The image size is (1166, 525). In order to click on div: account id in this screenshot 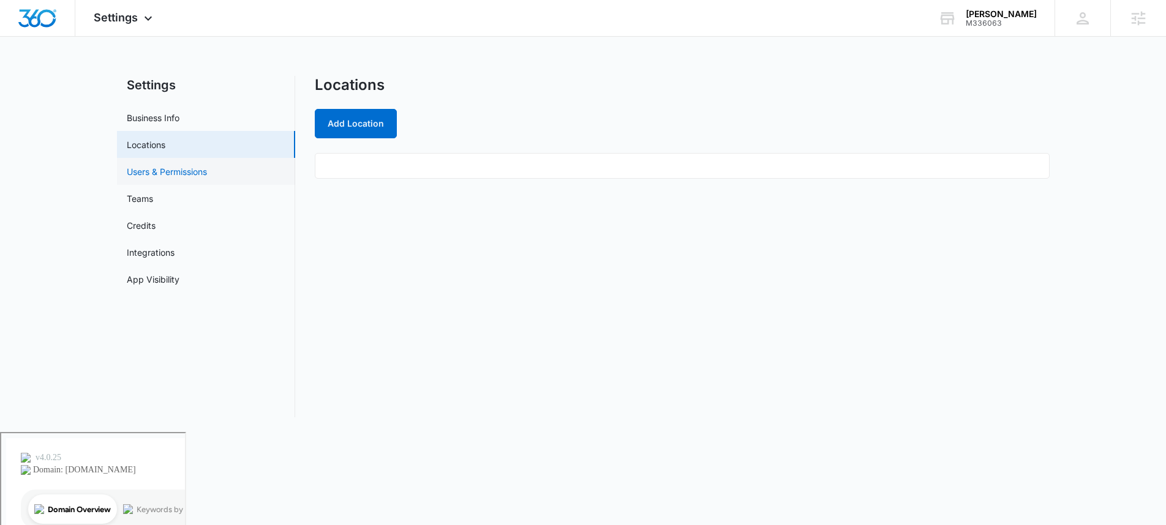, I will do `click(1001, 23)`.